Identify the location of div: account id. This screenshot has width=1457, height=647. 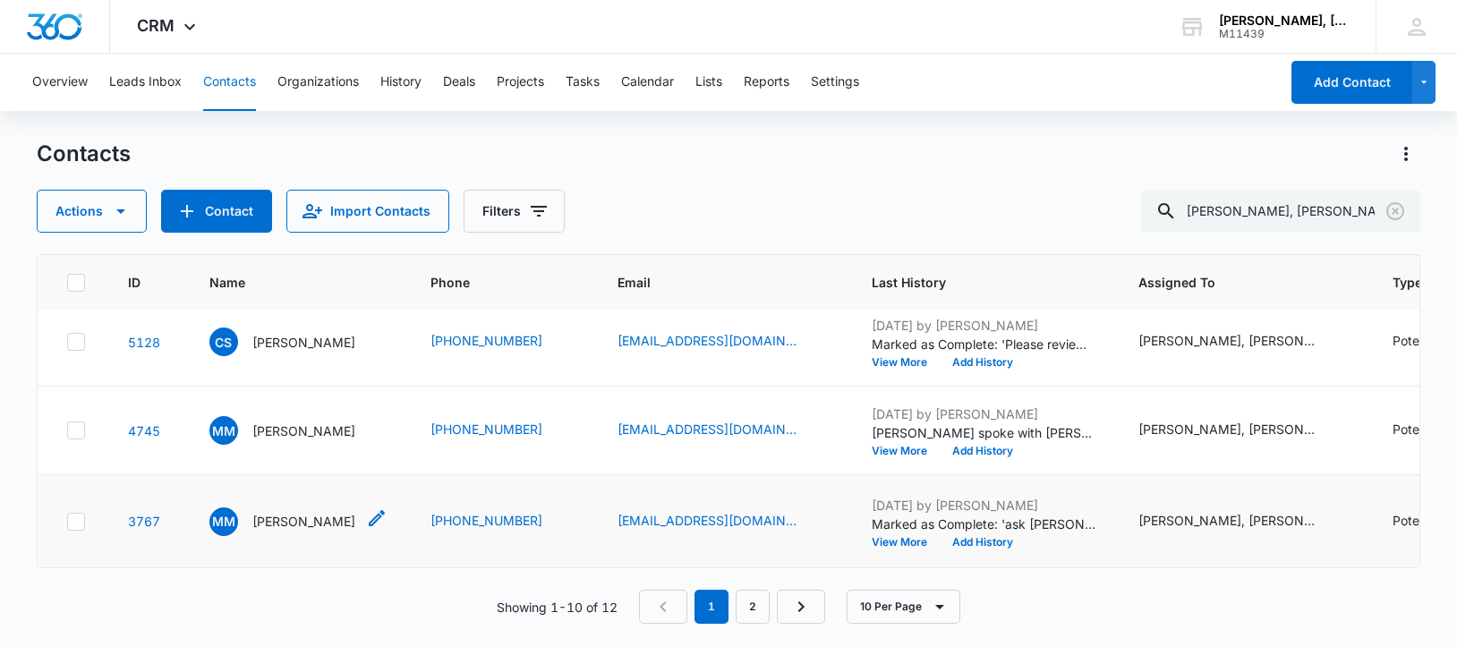
(1284, 34).